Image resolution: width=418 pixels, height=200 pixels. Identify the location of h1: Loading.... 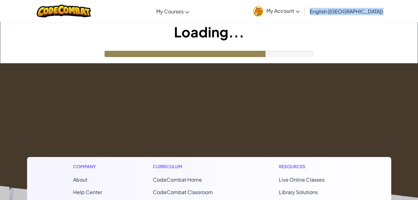
(209, 32).